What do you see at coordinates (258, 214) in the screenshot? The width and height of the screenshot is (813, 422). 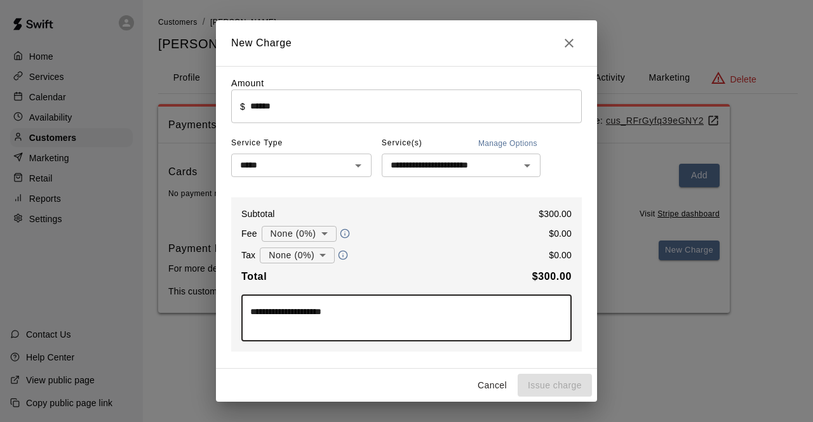 I see `p: Subtotal` at bounding box center [258, 214].